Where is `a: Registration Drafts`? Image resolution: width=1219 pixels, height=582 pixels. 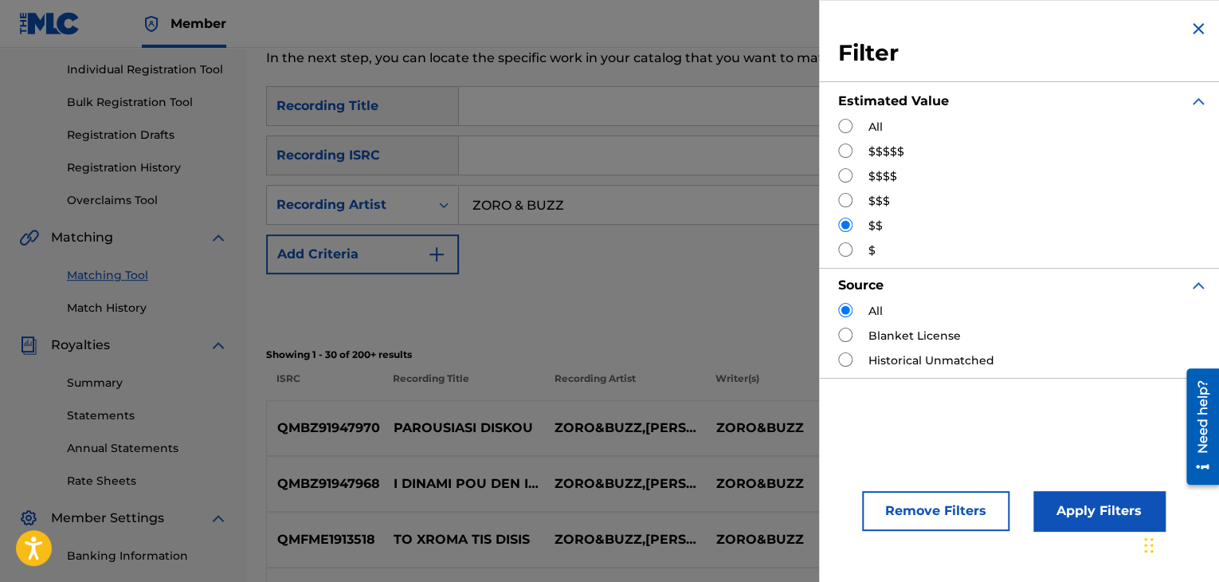
a: Registration Drafts is located at coordinates (147, 135).